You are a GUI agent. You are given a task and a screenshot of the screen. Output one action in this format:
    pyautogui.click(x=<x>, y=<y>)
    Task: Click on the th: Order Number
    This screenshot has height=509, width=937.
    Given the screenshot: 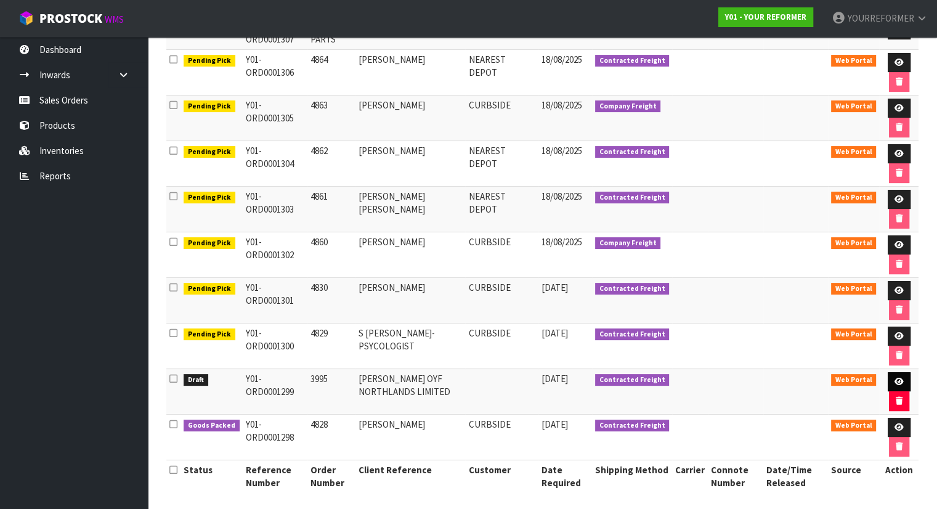 What is the action you would take?
    pyautogui.click(x=332, y=476)
    